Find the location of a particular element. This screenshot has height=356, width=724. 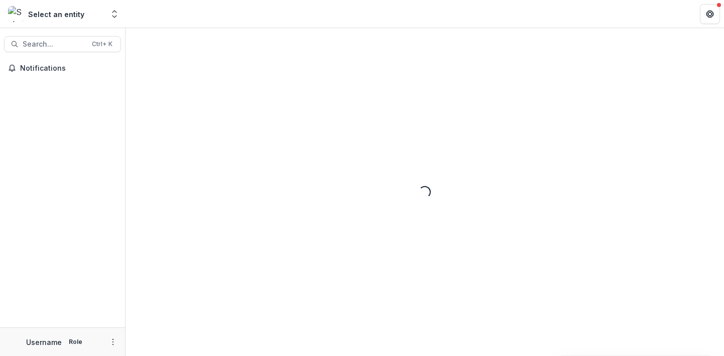

div: Select an entity is located at coordinates (56, 14).